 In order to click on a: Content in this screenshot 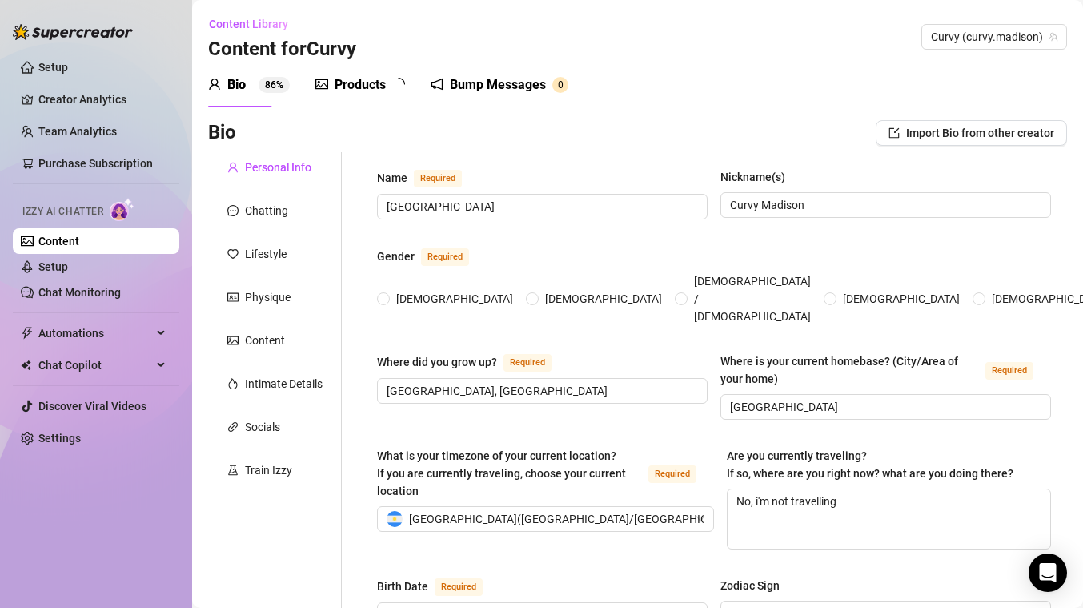, I will do `click(58, 241)`.